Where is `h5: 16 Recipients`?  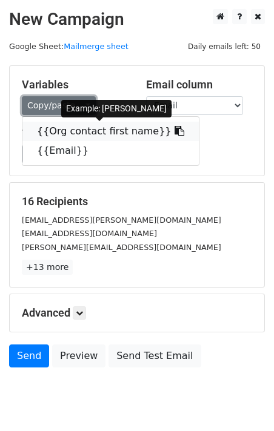 h5: 16 Recipients is located at coordinates (137, 202).